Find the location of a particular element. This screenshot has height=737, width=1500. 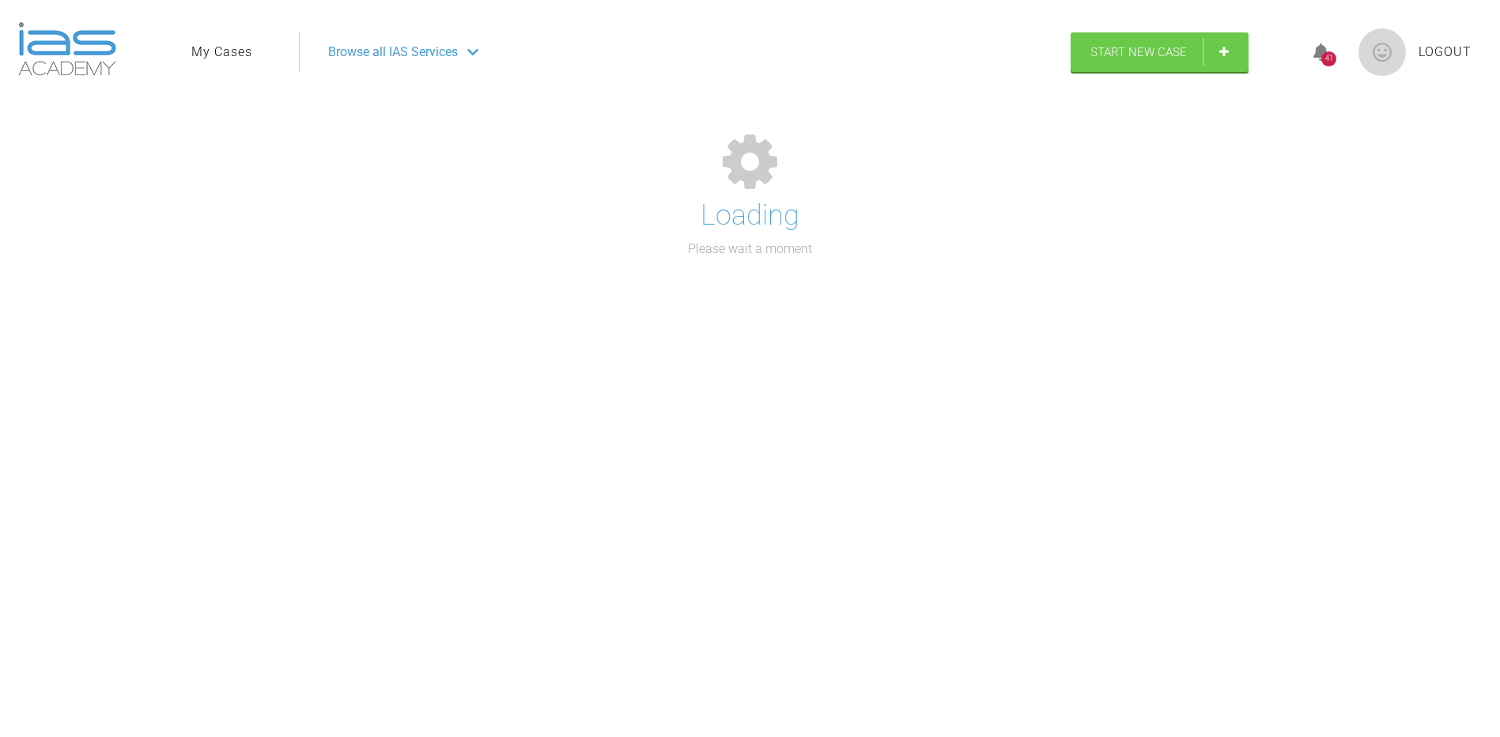

a: Start New Case is located at coordinates (1159, 52).